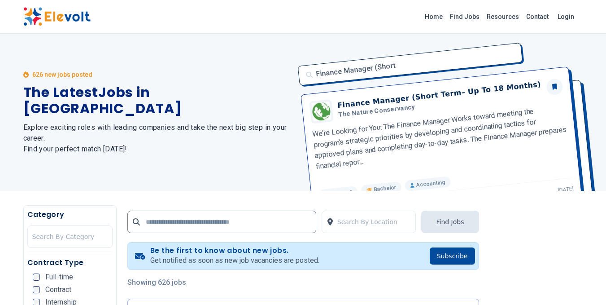  What do you see at coordinates (36, 290) in the screenshot?
I see `input: Contract` at bounding box center [36, 290].